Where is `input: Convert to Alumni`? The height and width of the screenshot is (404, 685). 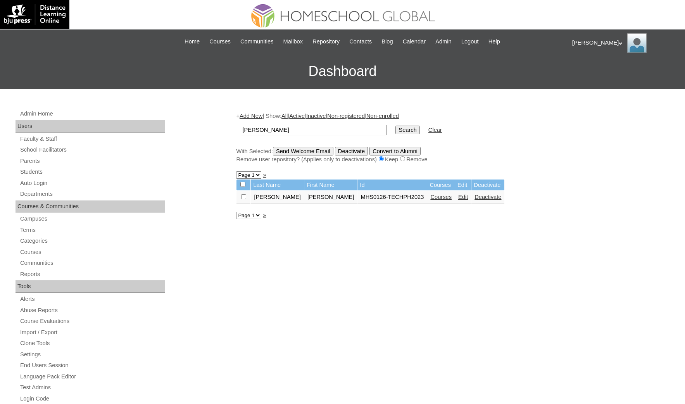 input: Convert to Alumni is located at coordinates (395, 151).